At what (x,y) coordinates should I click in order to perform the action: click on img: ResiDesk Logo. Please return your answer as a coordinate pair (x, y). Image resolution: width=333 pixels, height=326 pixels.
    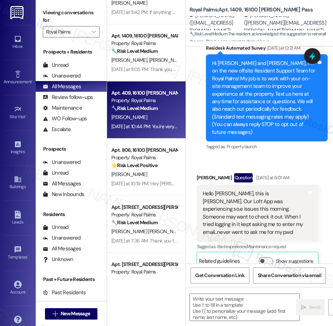
    Looking at the image, I should click on (17, 12).